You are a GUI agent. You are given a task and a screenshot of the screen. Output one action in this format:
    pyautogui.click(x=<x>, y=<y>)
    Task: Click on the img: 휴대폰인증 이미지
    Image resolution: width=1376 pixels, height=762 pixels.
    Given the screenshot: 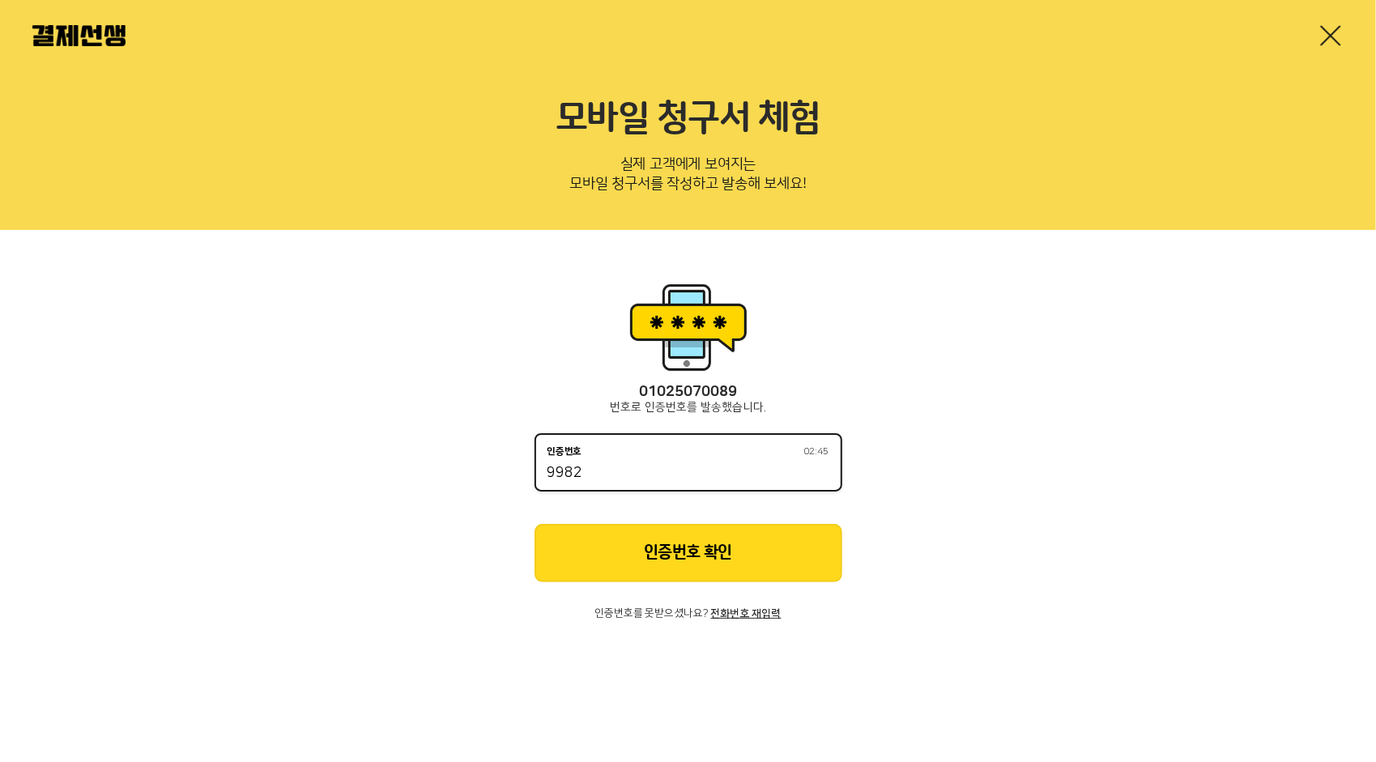 What is the action you would take?
    pyautogui.click(x=688, y=327)
    